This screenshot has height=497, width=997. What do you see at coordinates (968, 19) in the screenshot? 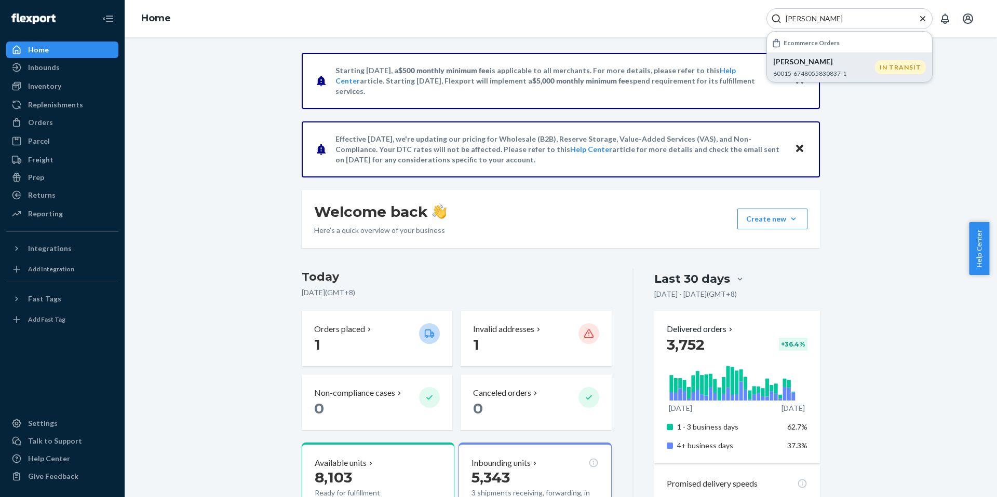
I see `button: Open account menu` at bounding box center [968, 19].